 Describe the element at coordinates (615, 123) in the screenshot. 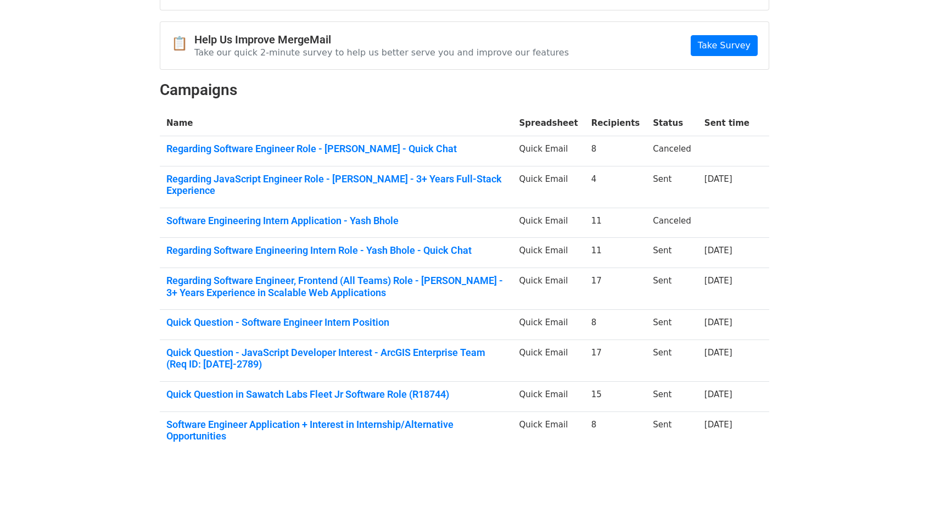

I see `th: Recipients` at that location.